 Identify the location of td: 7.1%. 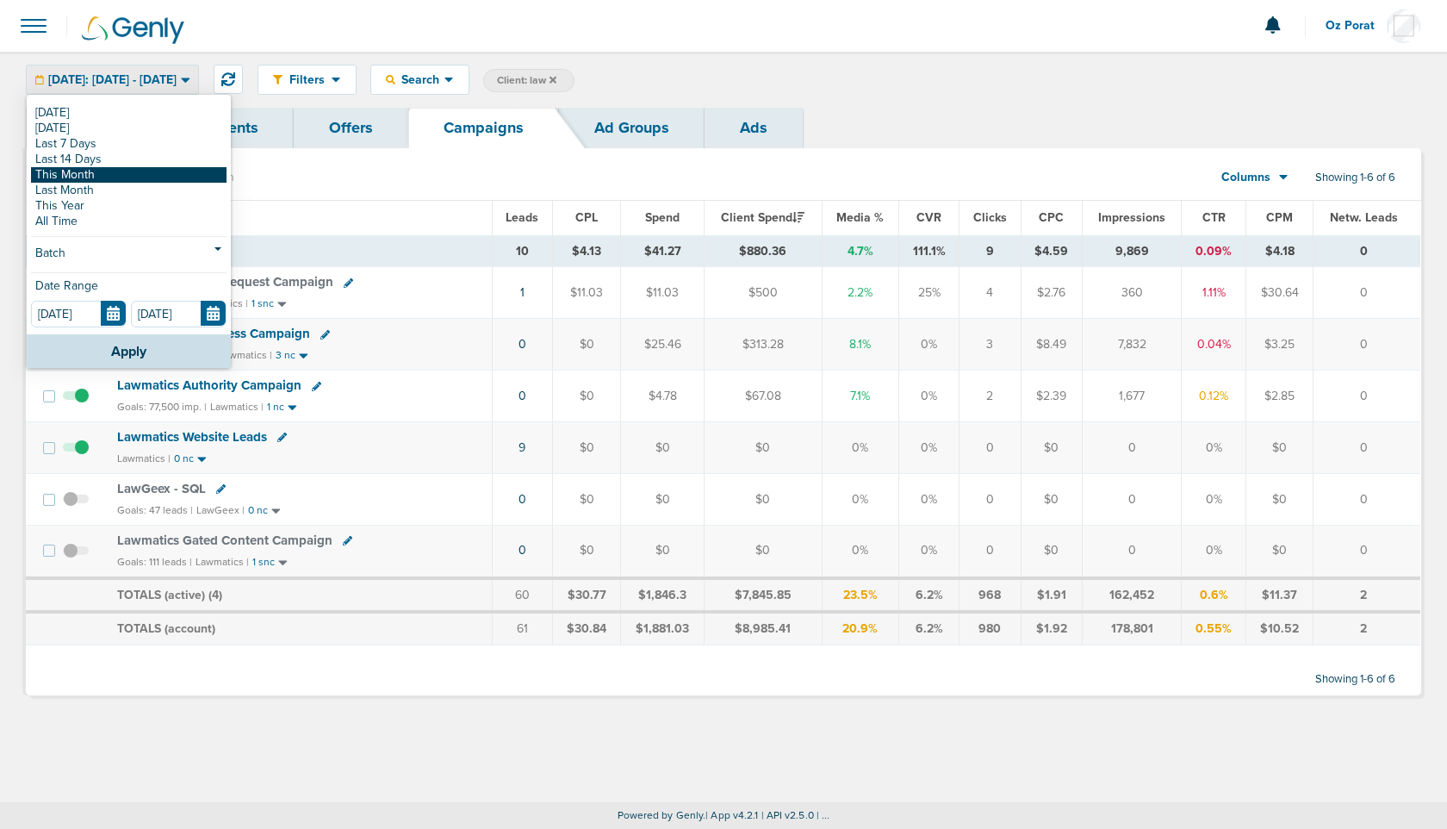
(860, 396).